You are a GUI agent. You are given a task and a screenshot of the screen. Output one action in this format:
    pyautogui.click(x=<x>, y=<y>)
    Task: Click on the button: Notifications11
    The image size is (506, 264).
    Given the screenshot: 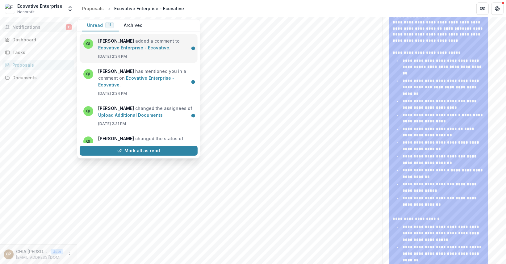 What is the action you would take?
    pyautogui.click(x=38, y=27)
    